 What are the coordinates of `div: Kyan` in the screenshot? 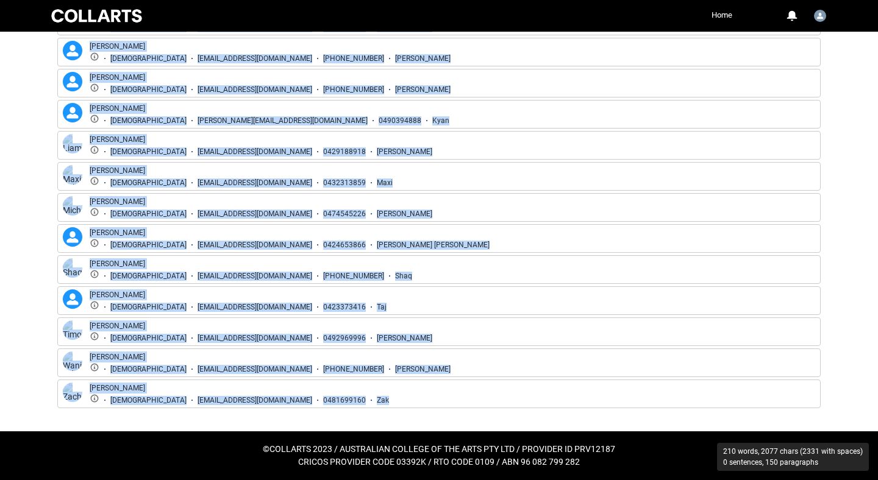 It's located at (441, 121).